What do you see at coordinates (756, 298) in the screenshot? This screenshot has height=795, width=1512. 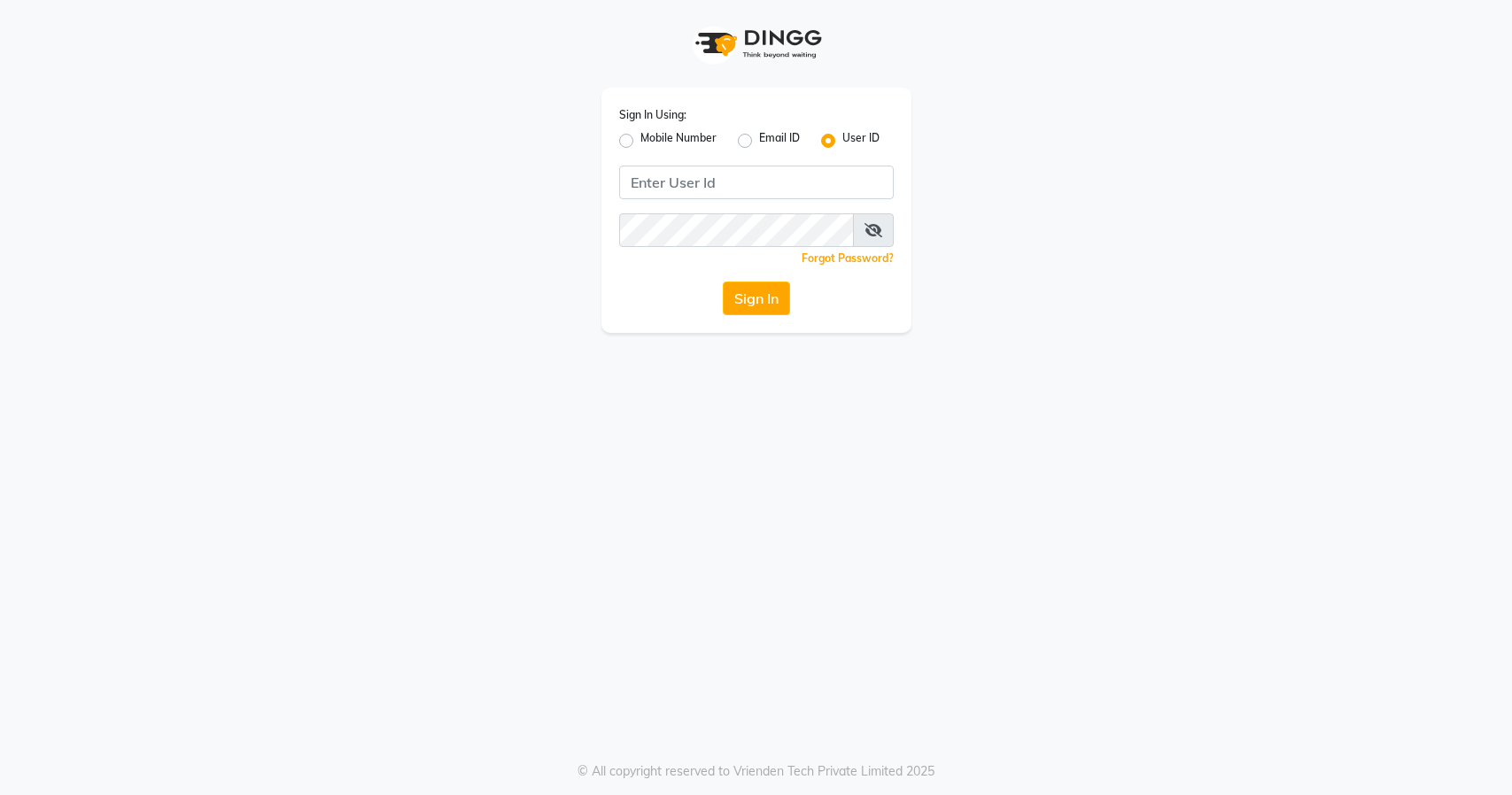 I see `button: Sign In` at bounding box center [756, 298].